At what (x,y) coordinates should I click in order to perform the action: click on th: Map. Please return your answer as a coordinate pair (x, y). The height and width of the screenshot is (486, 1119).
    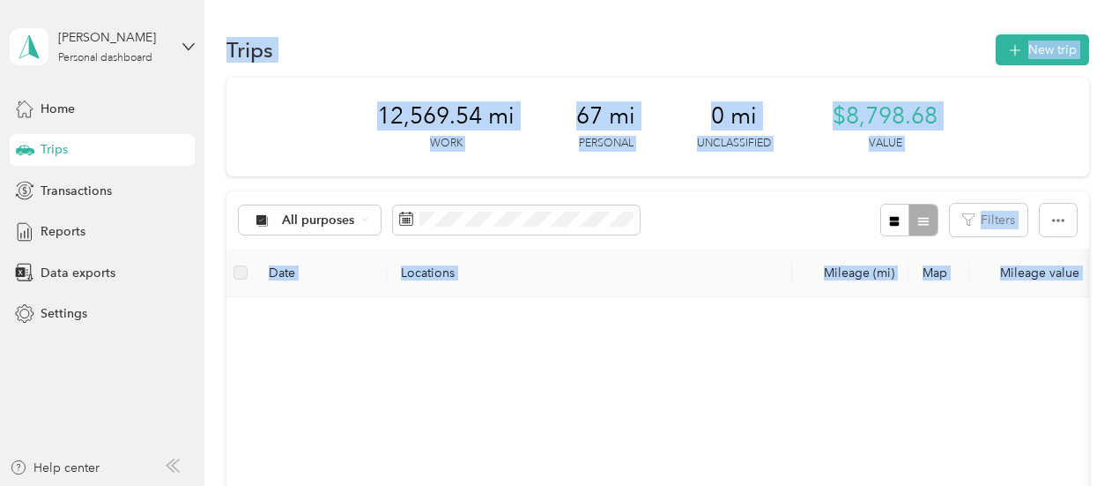
    Looking at the image, I should click on (940, 272).